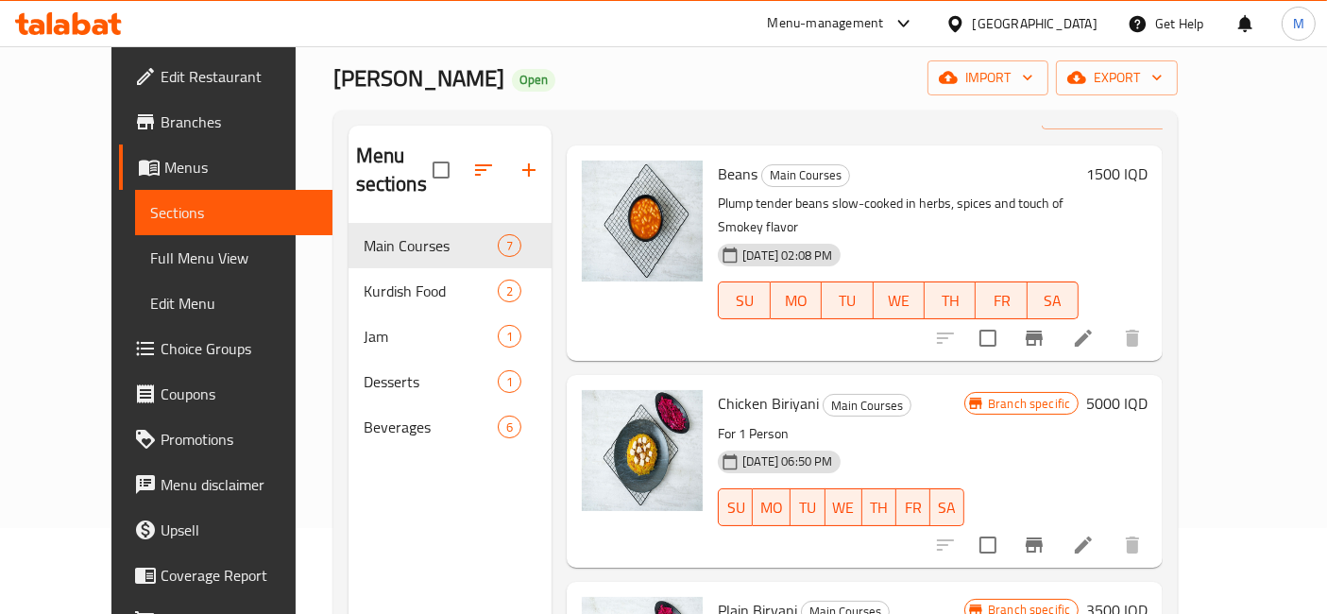 The height and width of the screenshot is (614, 1327). I want to click on span: import, so click(988, 77).